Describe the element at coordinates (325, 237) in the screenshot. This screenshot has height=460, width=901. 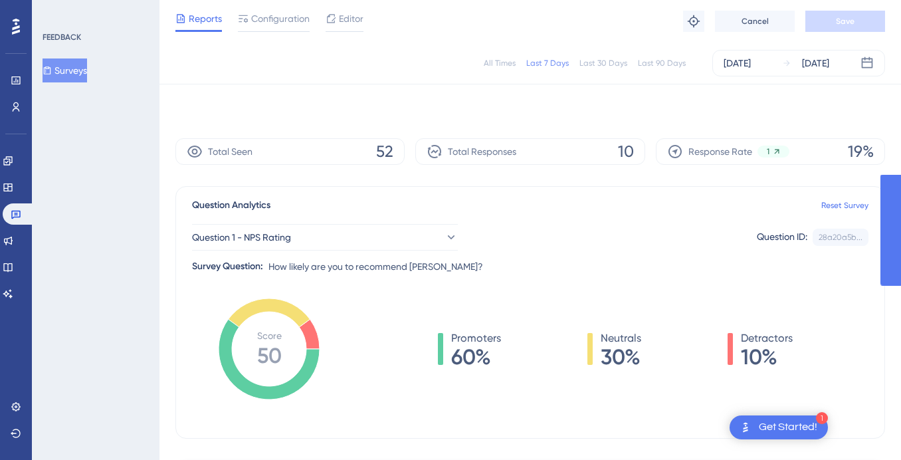
I see `button: Question 1 - NPS Rating` at that location.